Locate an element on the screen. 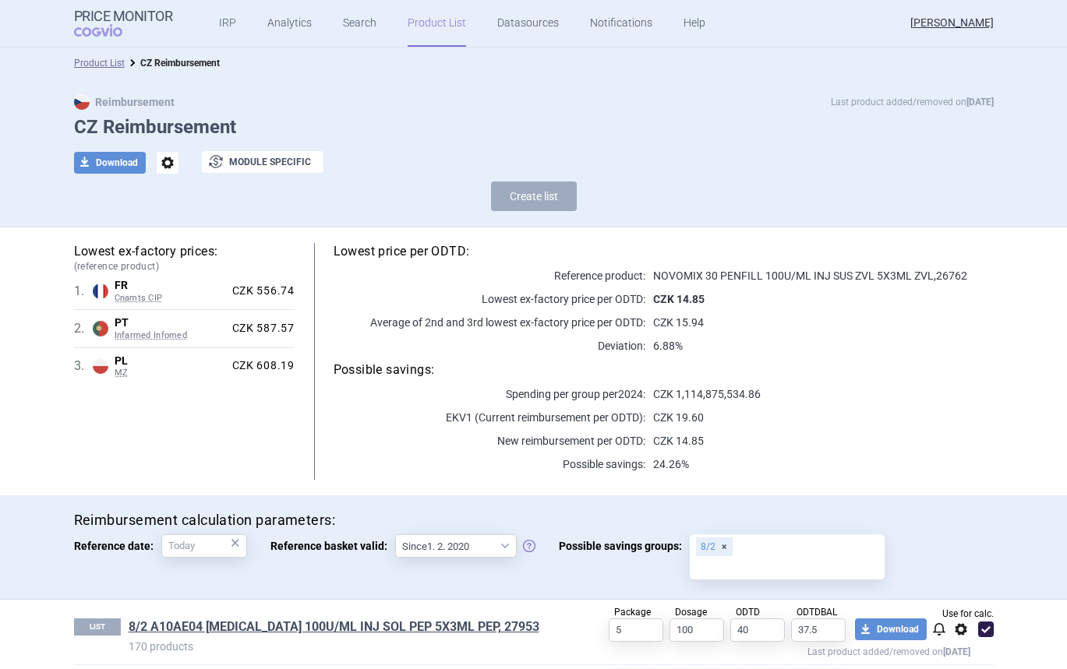 The width and height of the screenshot is (1067, 669). span: 2 . is located at coordinates (83, 329).